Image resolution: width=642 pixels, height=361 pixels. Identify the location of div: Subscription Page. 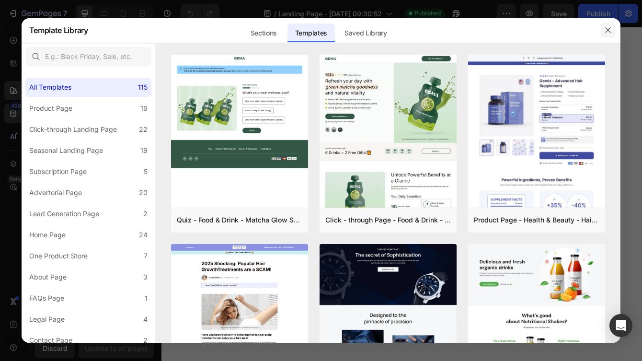
(58, 172).